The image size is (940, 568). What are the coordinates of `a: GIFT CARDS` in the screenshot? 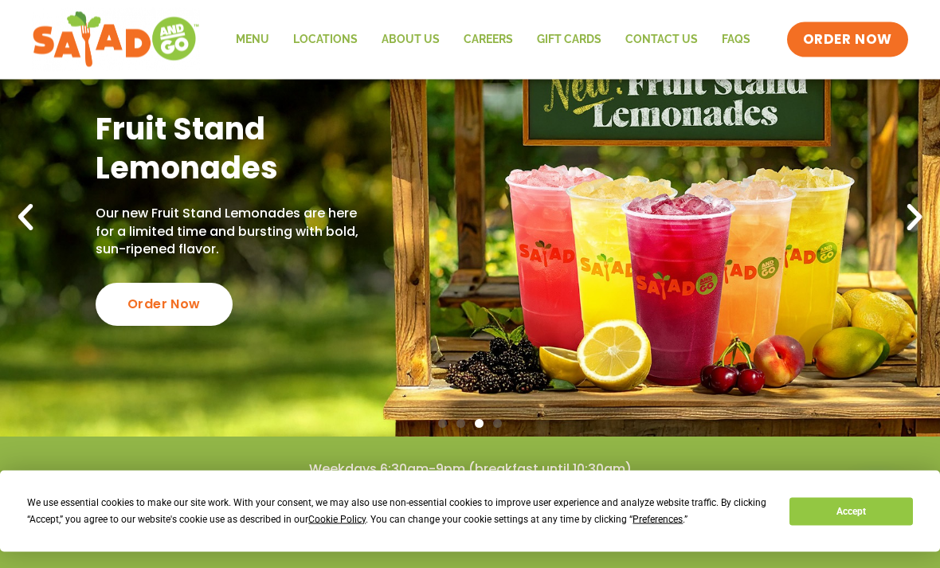 It's located at (569, 40).